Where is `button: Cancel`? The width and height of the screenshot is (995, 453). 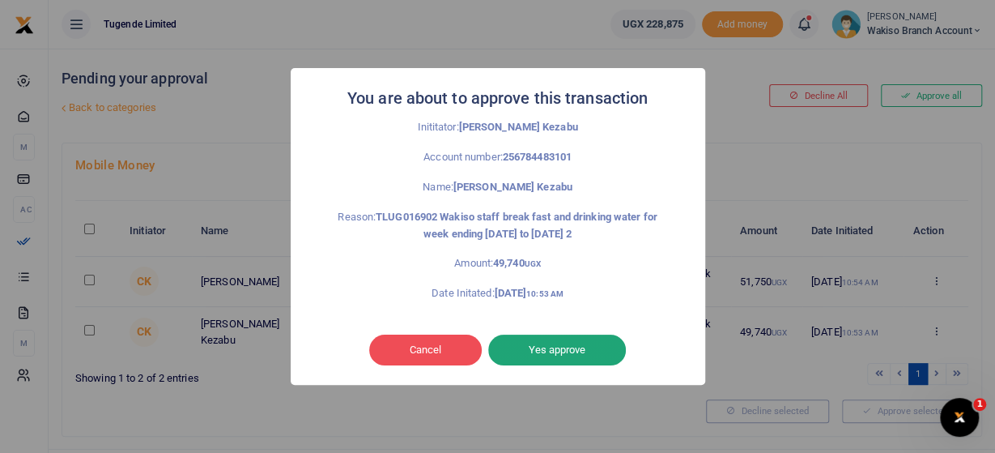
button: Cancel is located at coordinates (425, 350).